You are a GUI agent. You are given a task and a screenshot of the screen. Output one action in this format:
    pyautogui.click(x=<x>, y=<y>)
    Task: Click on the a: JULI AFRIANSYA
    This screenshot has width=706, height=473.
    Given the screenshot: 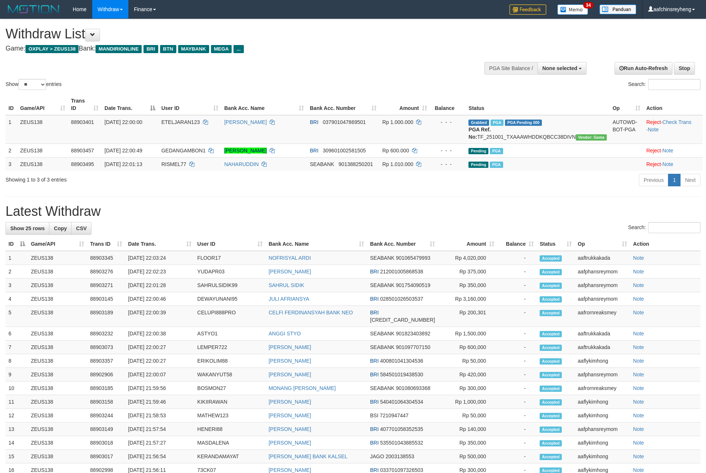 What is the action you would take?
    pyautogui.click(x=289, y=299)
    